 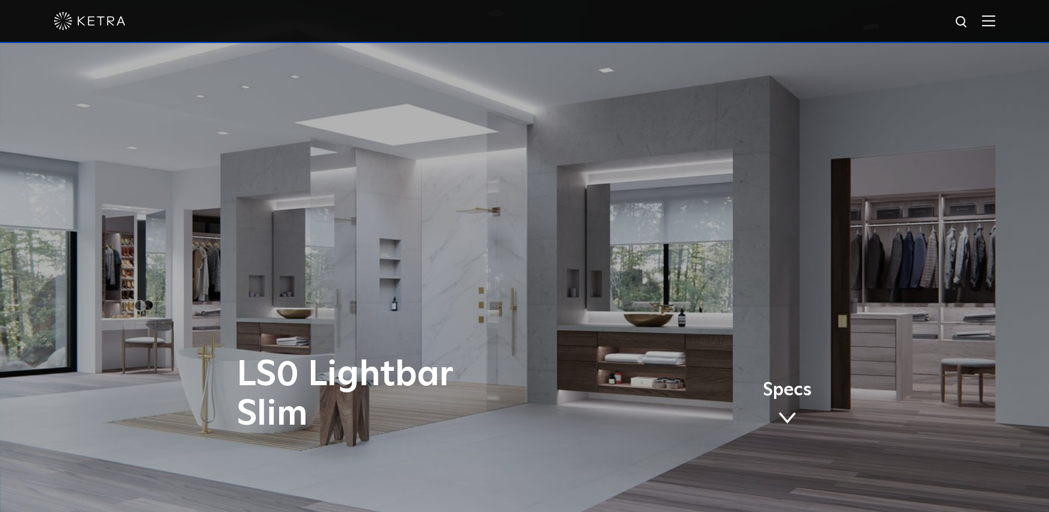 What do you see at coordinates (405, 395) in the screenshot?
I see `h1: LS0 Lightbar Slim` at bounding box center [405, 395].